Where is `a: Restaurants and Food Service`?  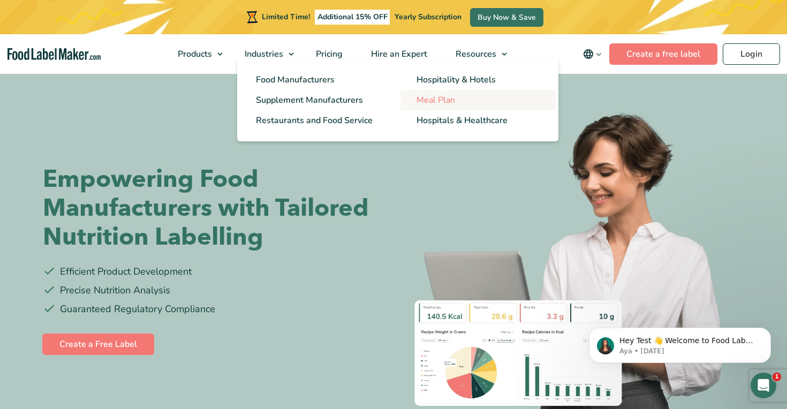 a: Restaurants and Food Service is located at coordinates (318, 121).